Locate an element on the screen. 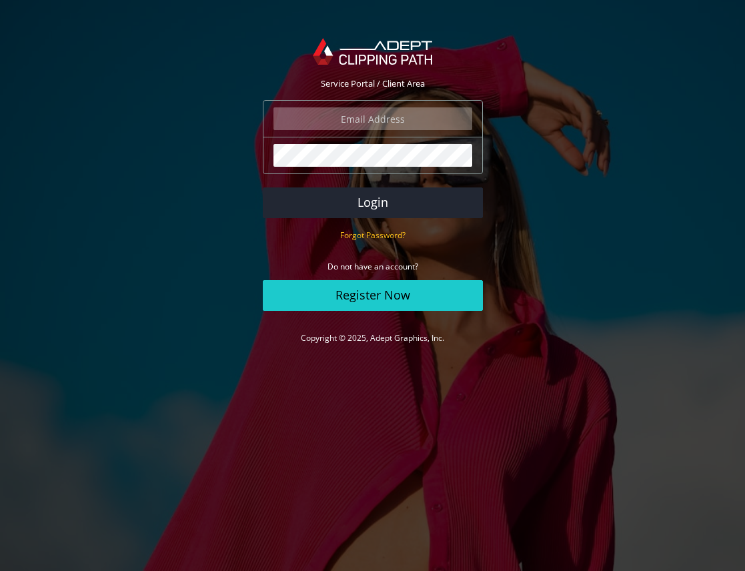 The height and width of the screenshot is (571, 745). img: Adept Graphics is located at coordinates (372, 51).